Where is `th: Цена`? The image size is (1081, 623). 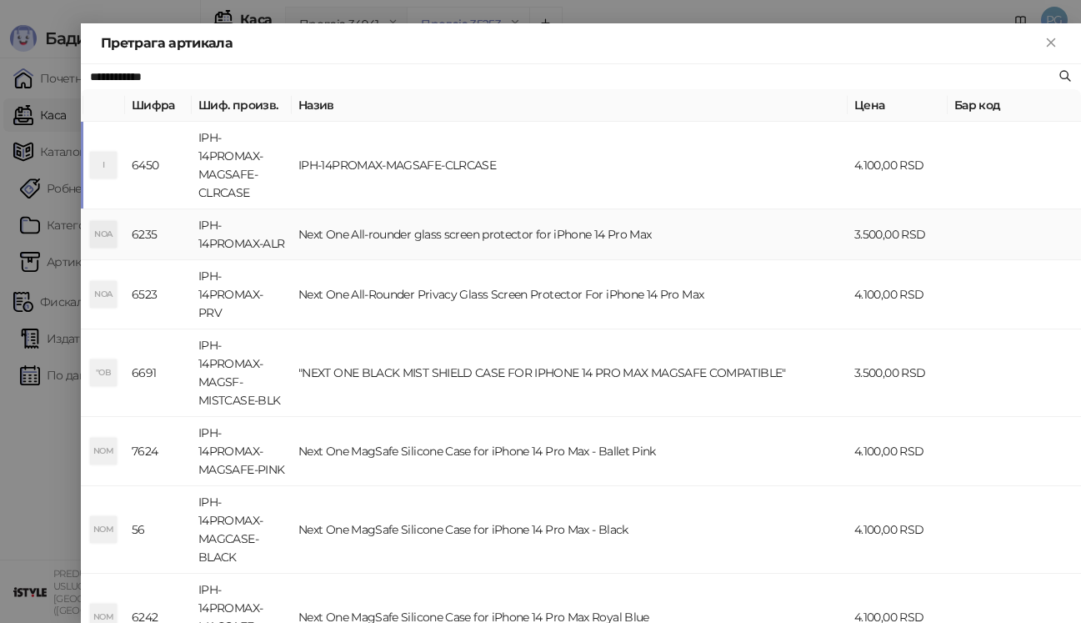 th: Цена is located at coordinates (898, 105).